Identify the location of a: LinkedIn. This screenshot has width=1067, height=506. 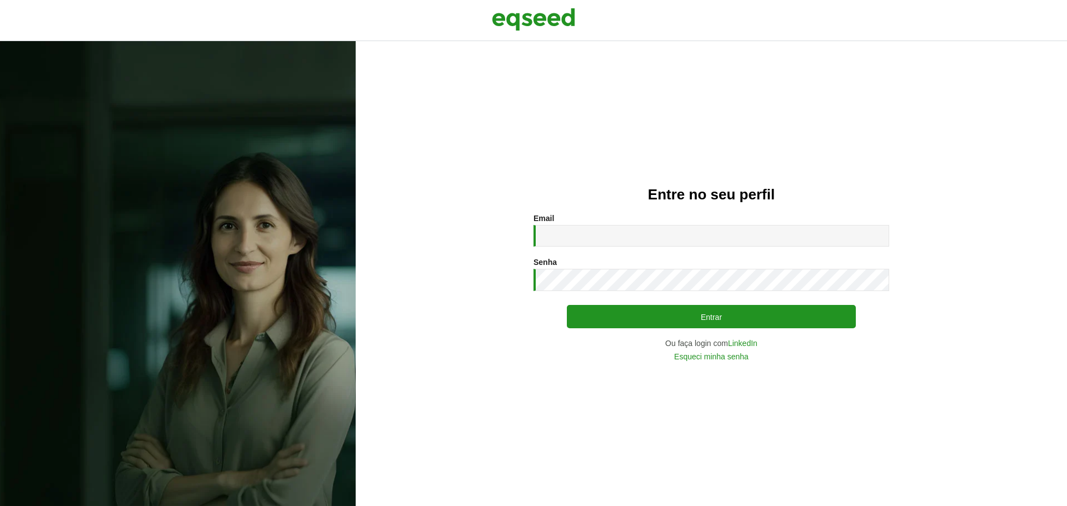
(743, 344).